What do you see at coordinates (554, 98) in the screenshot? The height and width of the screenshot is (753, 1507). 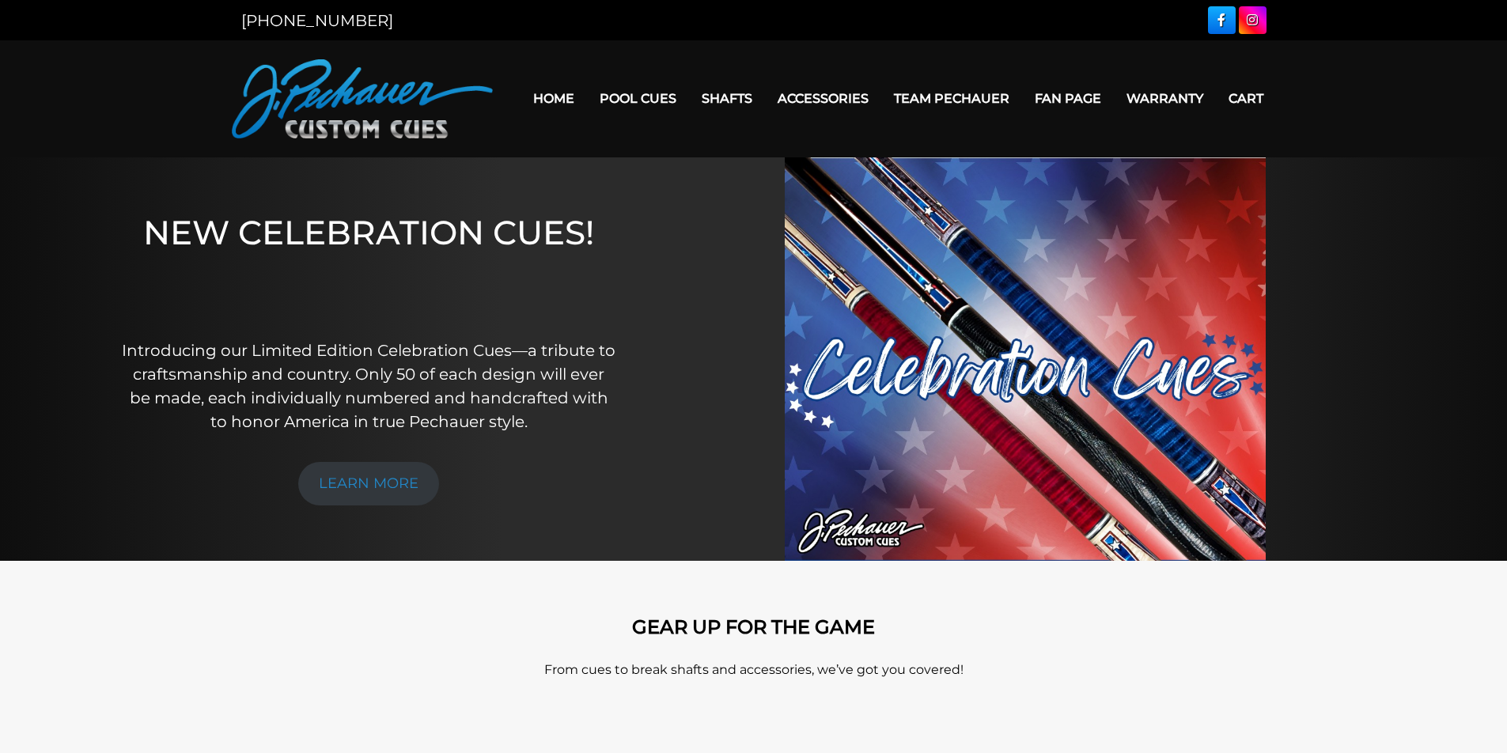 I see `a: Home` at bounding box center [554, 98].